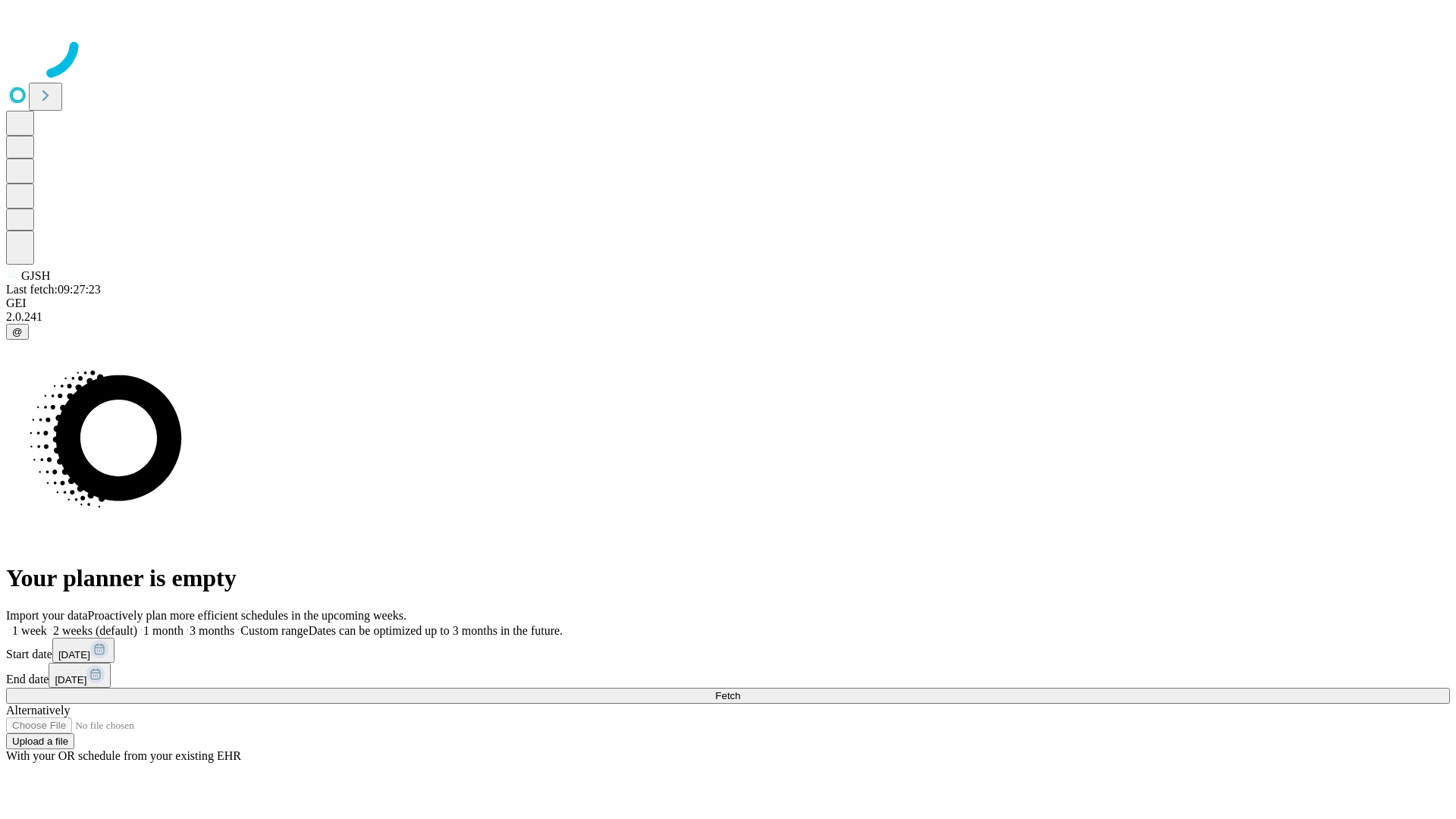 The width and height of the screenshot is (1456, 819). Describe the element at coordinates (41, 741) in the screenshot. I see `button: Upload a file` at that location.